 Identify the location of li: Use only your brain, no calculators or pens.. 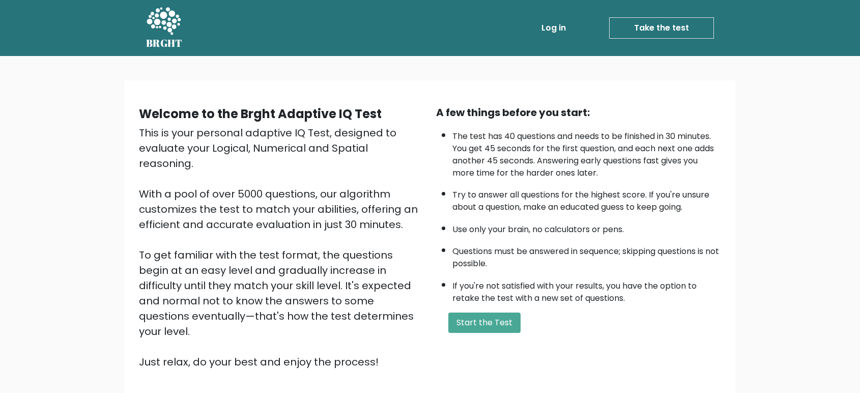
(587, 227).